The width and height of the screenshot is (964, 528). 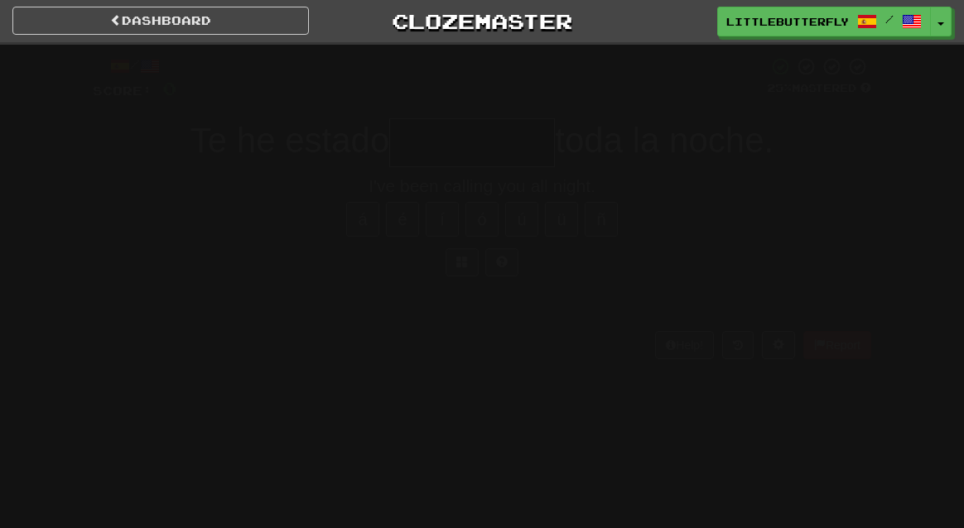 I want to click on span: 0, so click(x=169, y=88).